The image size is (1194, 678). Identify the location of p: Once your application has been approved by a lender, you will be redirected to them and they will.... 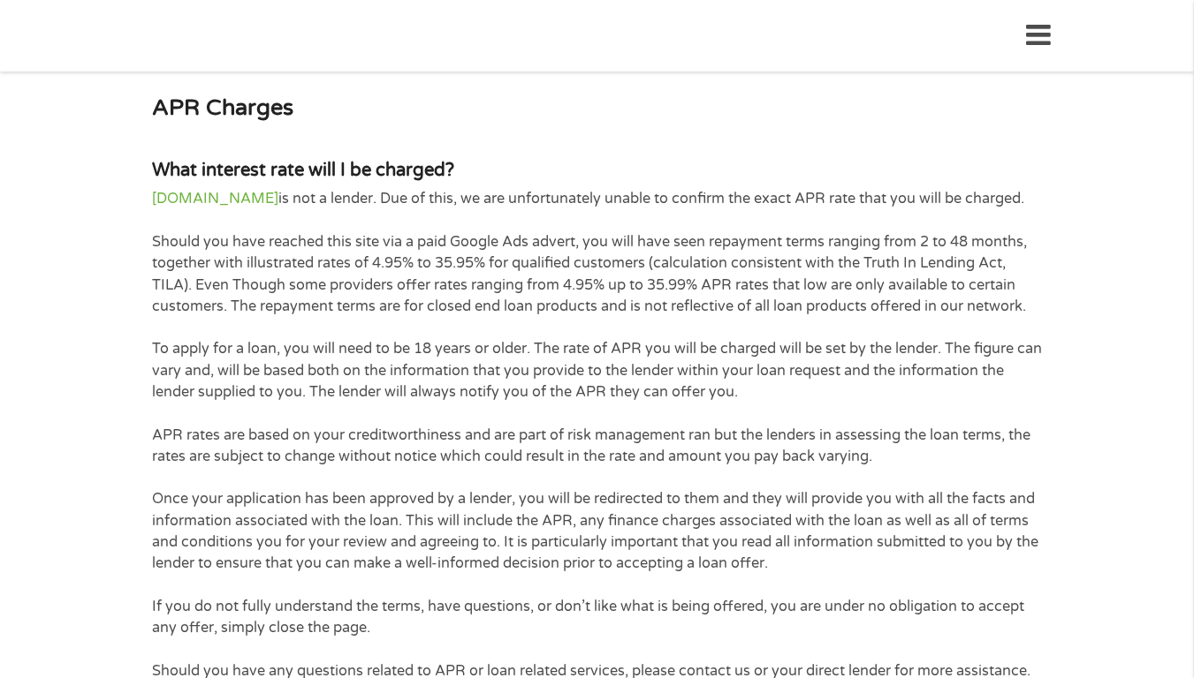
(597, 531).